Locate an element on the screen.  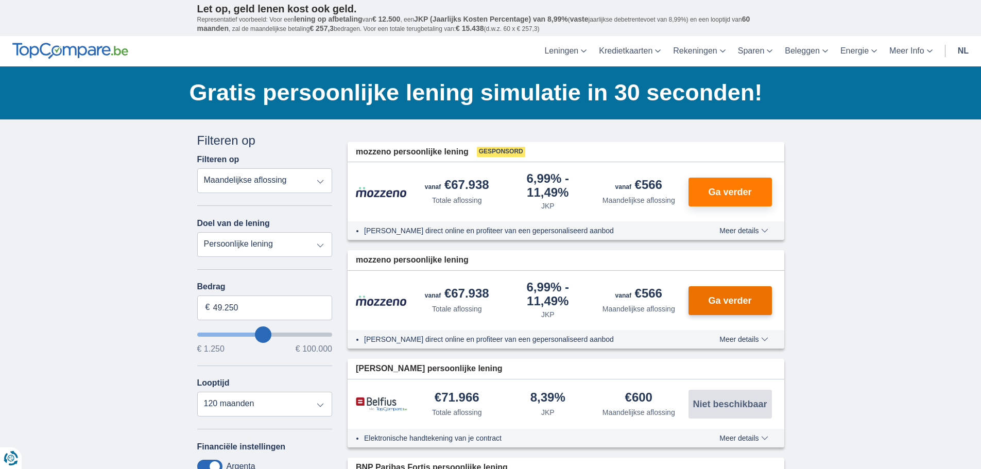
span: Gesponsord is located at coordinates (501, 152).